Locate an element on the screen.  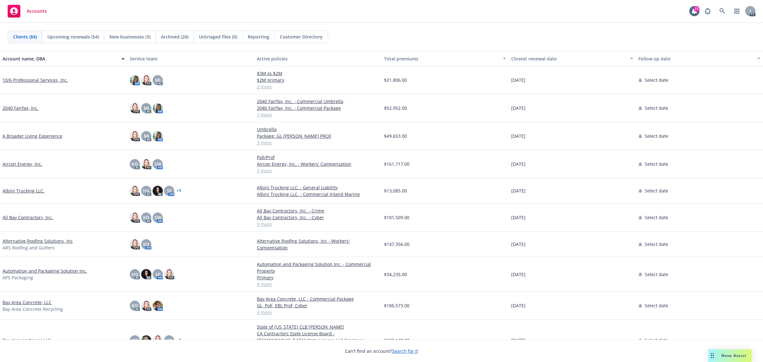
span: HB is located at coordinates (169, 340).